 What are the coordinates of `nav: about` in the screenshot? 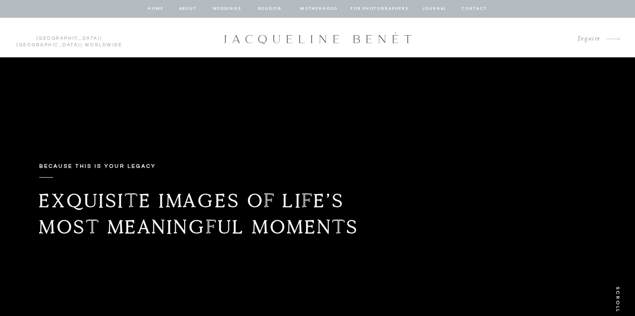 It's located at (188, 9).